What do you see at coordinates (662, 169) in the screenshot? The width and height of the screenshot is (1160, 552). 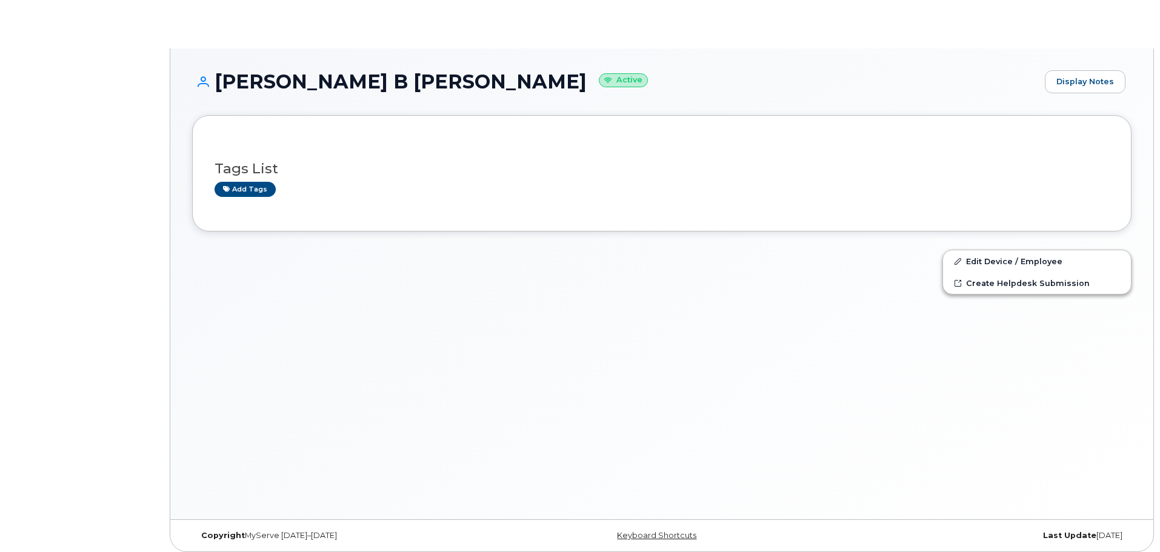 I see `h3: Tags List` at bounding box center [662, 169].